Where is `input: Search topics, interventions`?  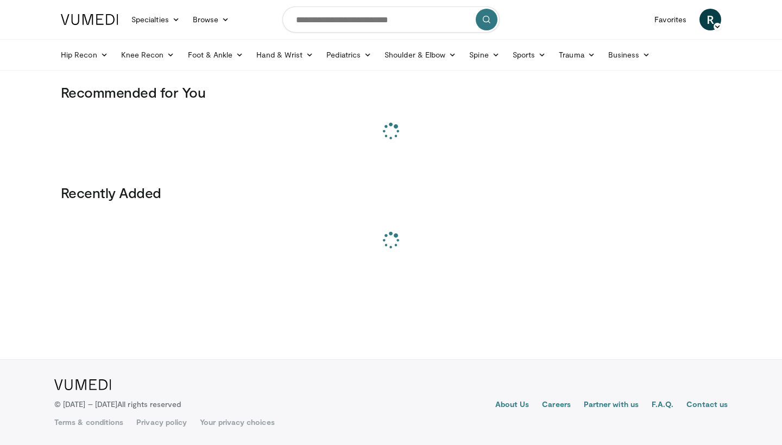 input: Search topics, interventions is located at coordinates (391, 20).